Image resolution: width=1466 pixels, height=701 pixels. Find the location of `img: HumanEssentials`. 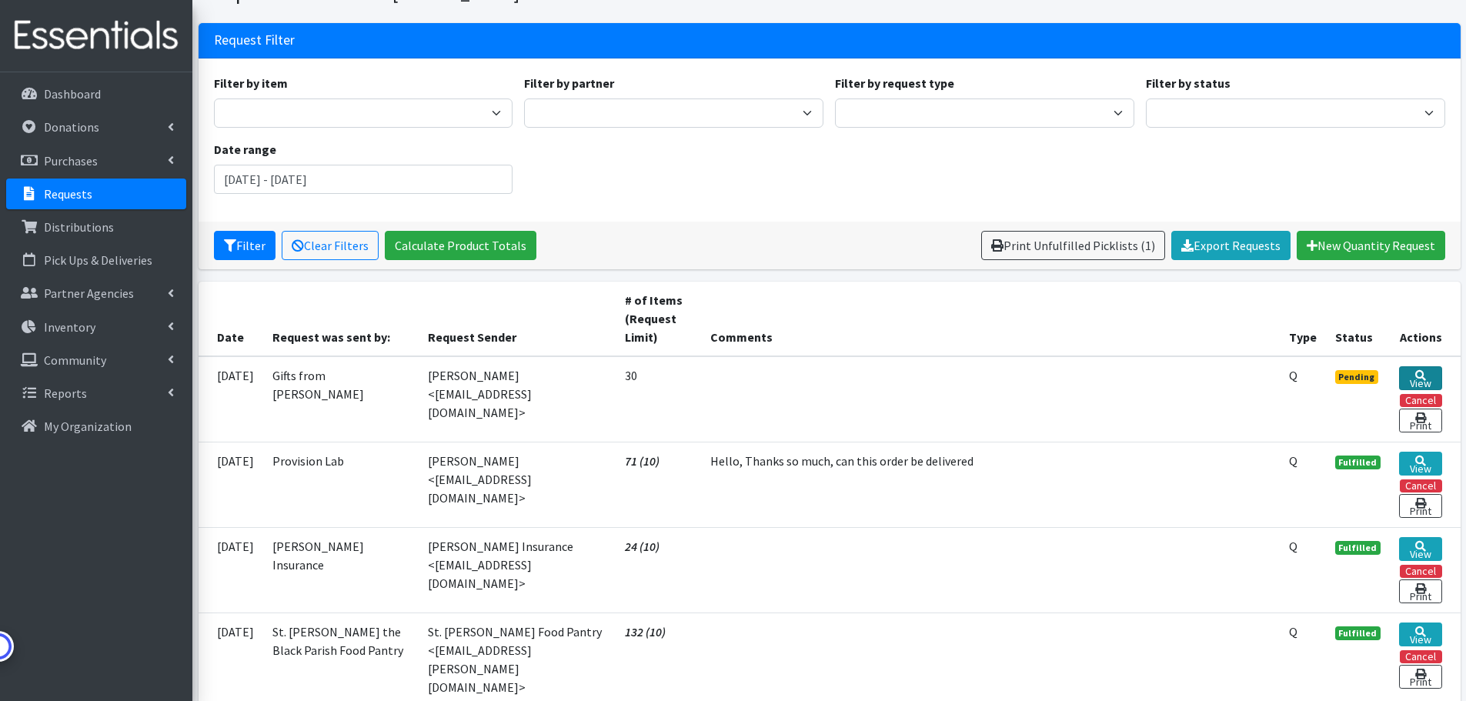

img: HumanEssentials is located at coordinates (96, 35).